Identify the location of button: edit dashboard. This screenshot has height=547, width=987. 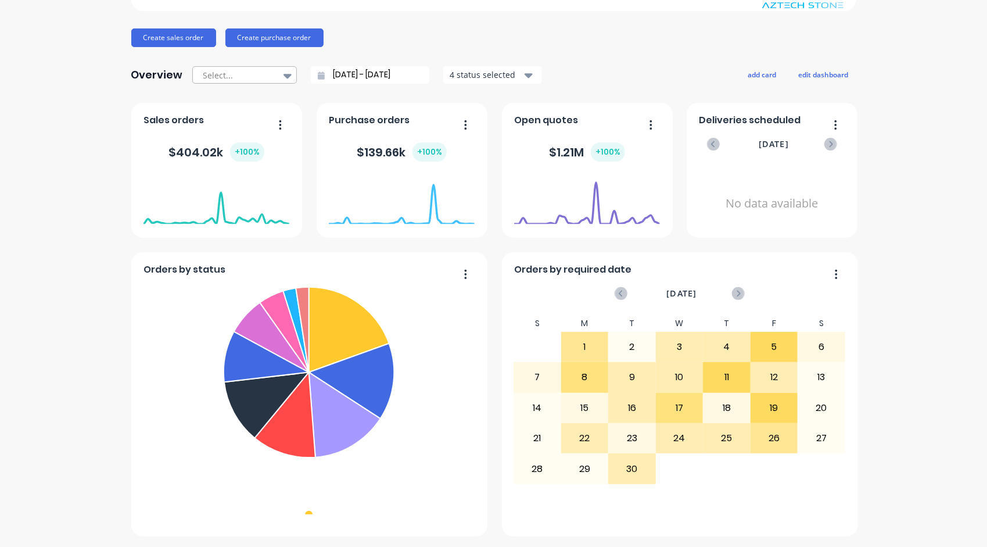
(824, 74).